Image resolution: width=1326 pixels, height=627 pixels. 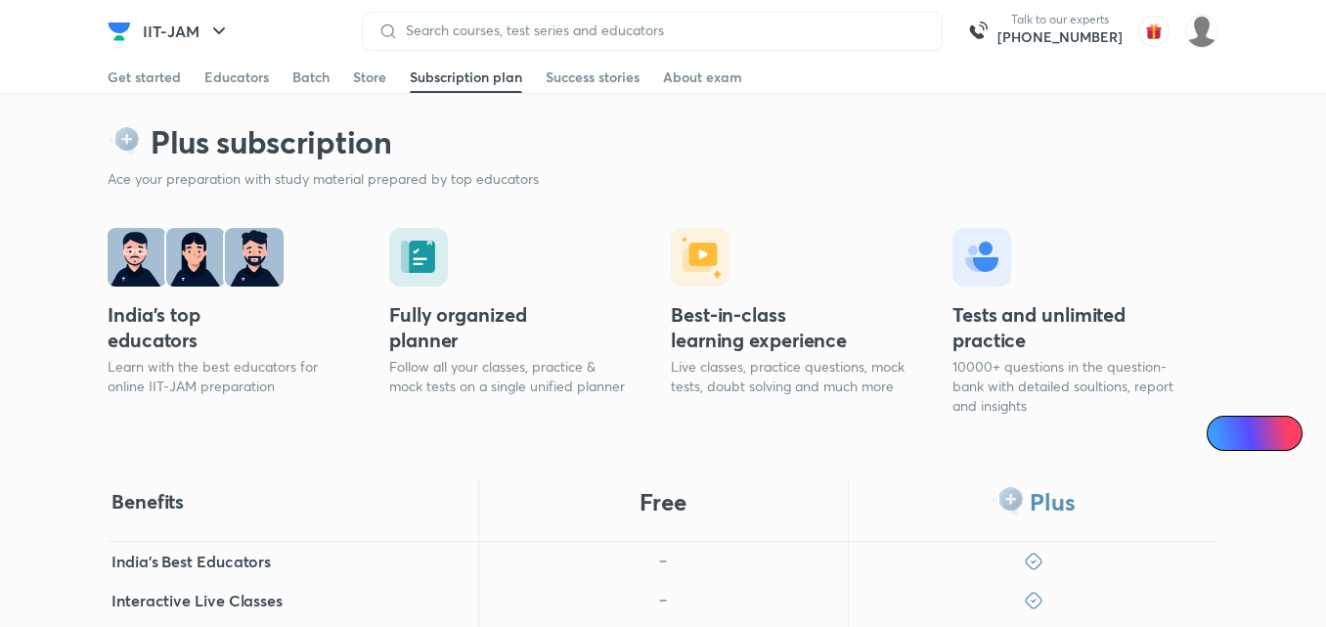 I want to click on h4: India's top educators, so click(x=200, y=327).